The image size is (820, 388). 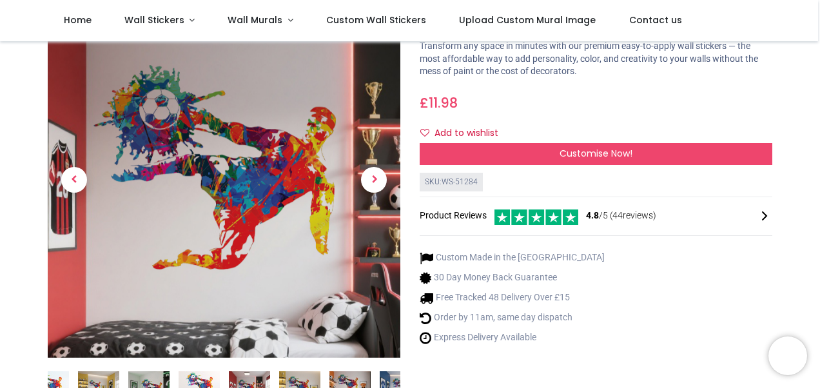 I want to click on button: Add to wishlistAdd to wishlist, so click(x=464, y=134).